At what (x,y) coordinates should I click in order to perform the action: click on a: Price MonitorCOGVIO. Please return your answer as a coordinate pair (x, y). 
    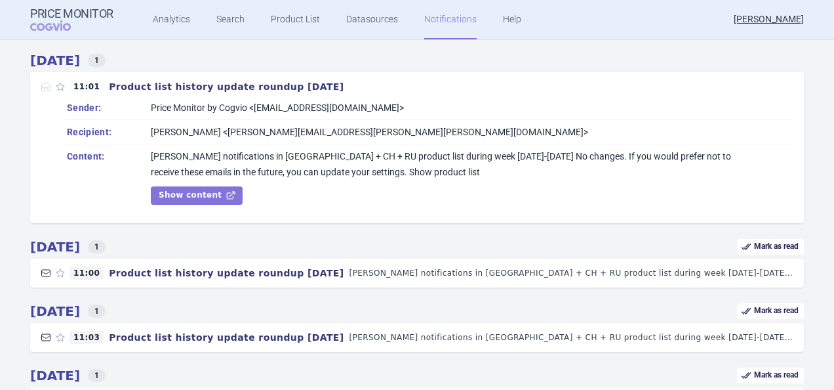
    Looking at the image, I should click on (72, 20).